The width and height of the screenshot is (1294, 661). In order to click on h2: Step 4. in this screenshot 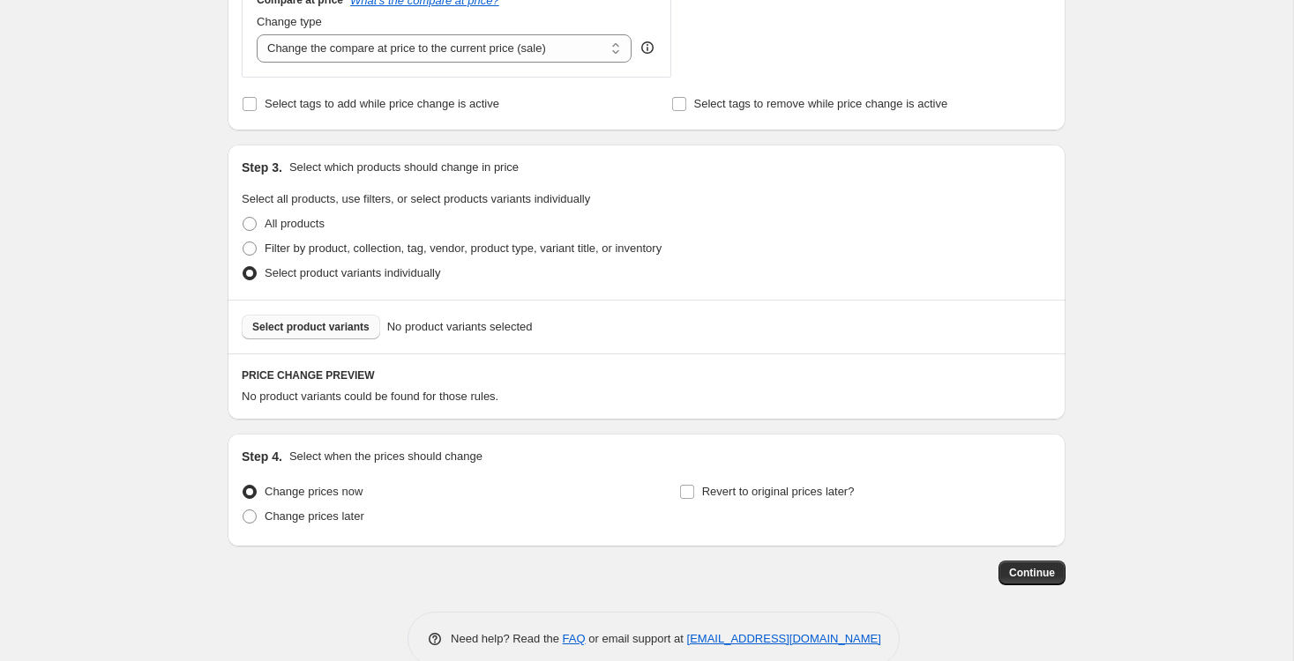, I will do `click(262, 457)`.